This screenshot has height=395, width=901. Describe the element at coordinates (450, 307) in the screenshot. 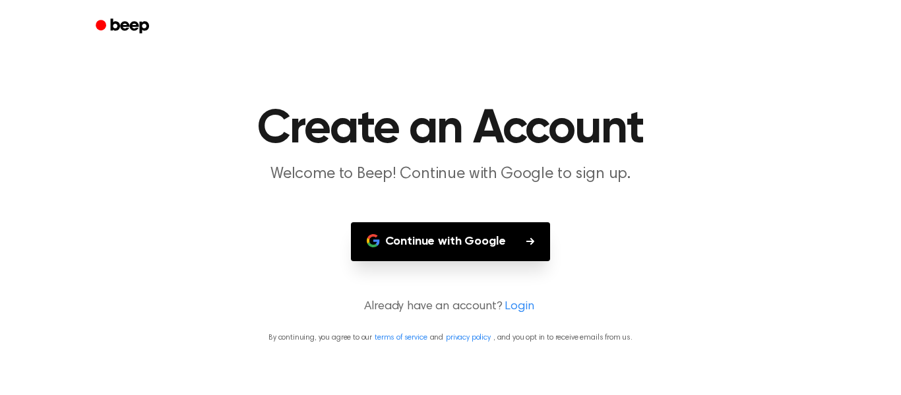

I see `p: Already have an account?` at that location.